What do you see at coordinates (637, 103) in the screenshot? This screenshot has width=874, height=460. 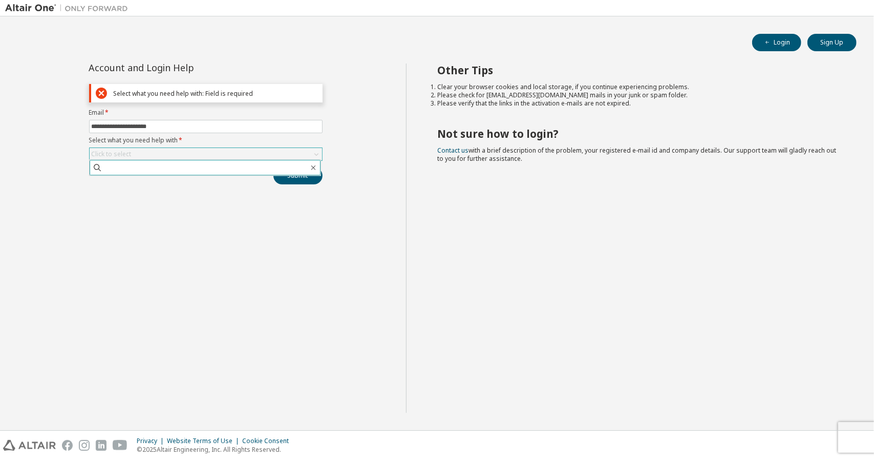 I see `li: Please verify that the links in the activation e-mails are not expired.` at bounding box center [637, 103].